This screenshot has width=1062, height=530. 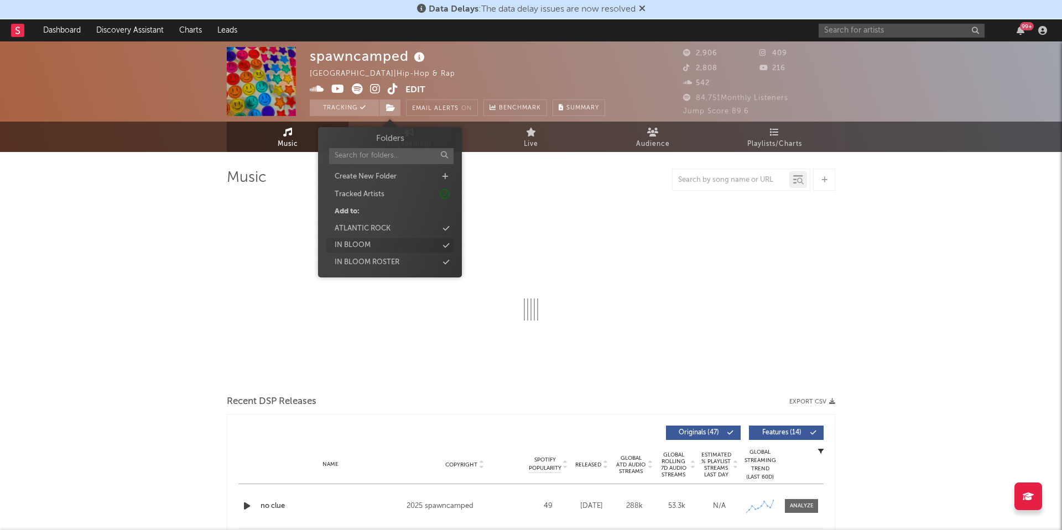 What do you see at coordinates (331, 507) in the screenshot?
I see `a: no clue` at bounding box center [331, 507].